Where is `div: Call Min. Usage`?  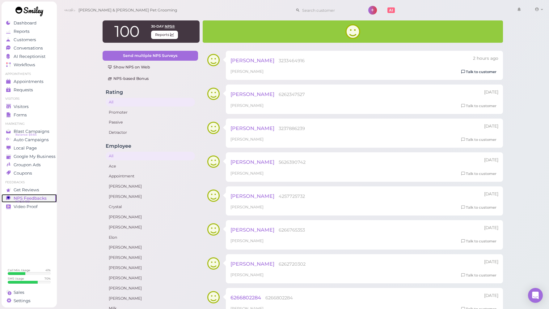 div: Call Min. Usage is located at coordinates (19, 270).